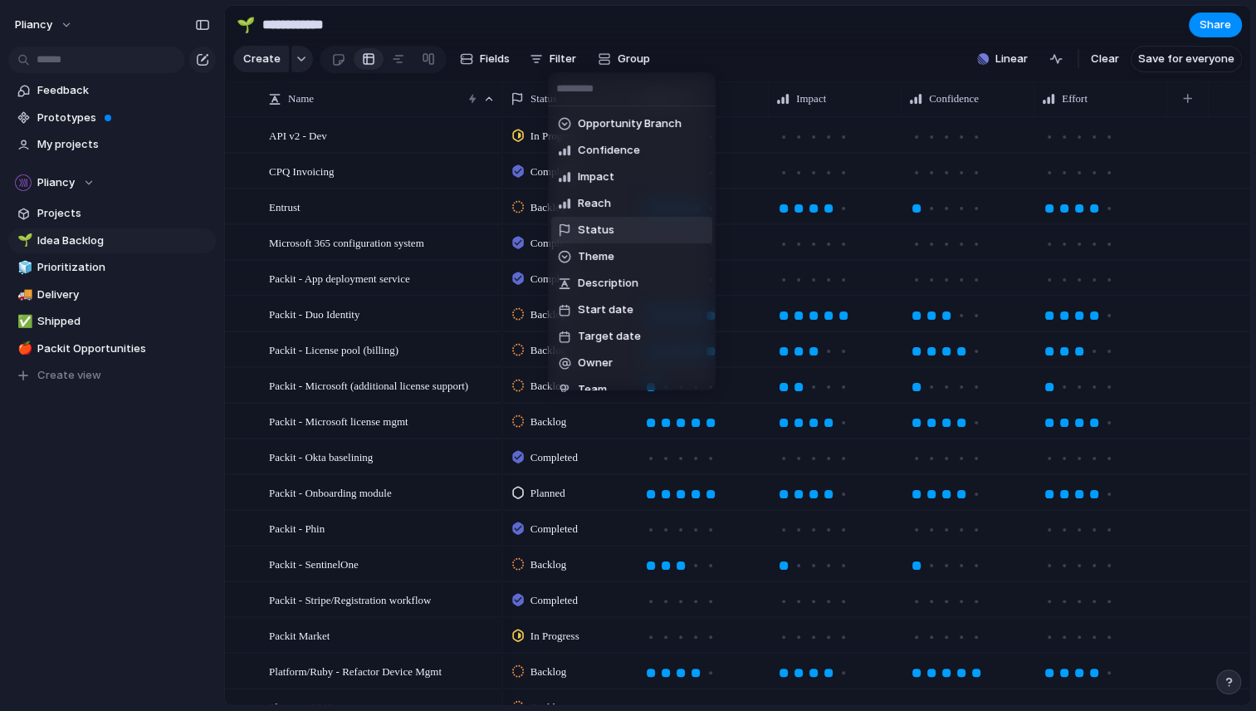 The image size is (1256, 711). What do you see at coordinates (595, 363) in the screenshot?
I see `span: Owner` at bounding box center [595, 363].